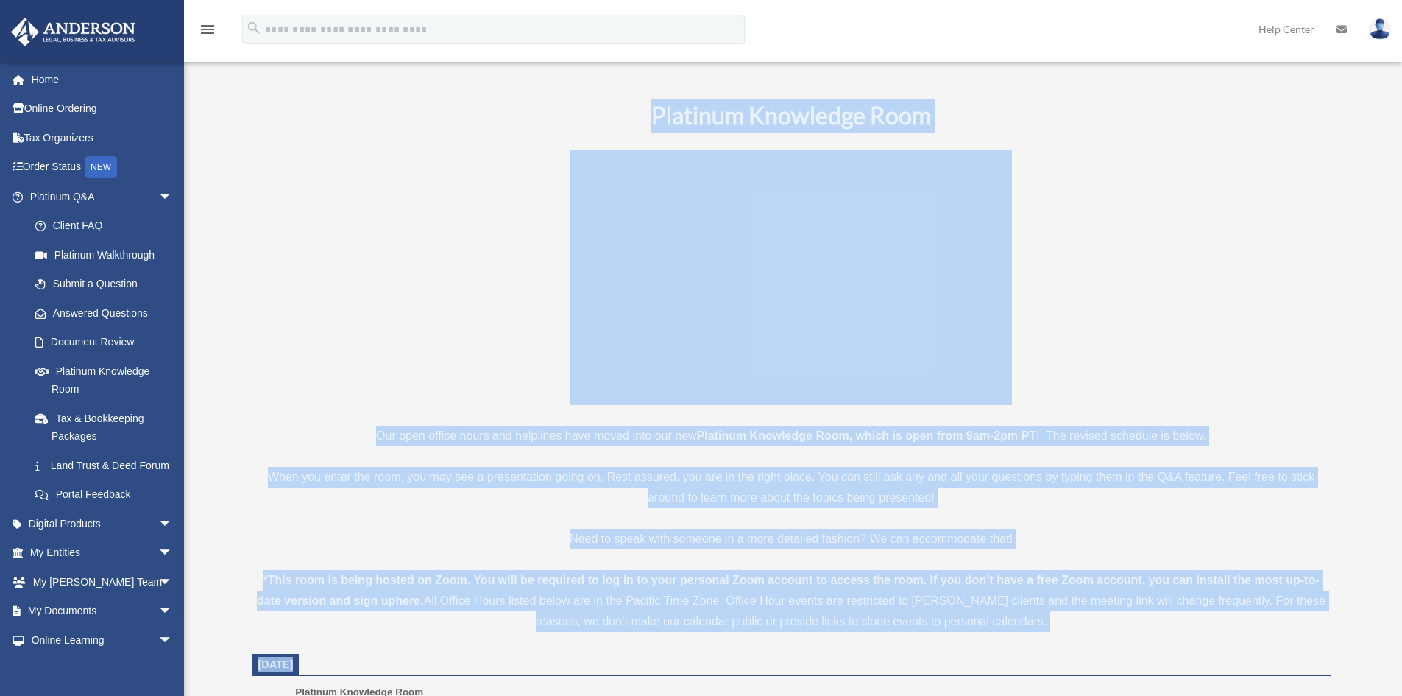 Image resolution: width=1402 pixels, height=696 pixels. I want to click on strong: here, so click(408, 600).